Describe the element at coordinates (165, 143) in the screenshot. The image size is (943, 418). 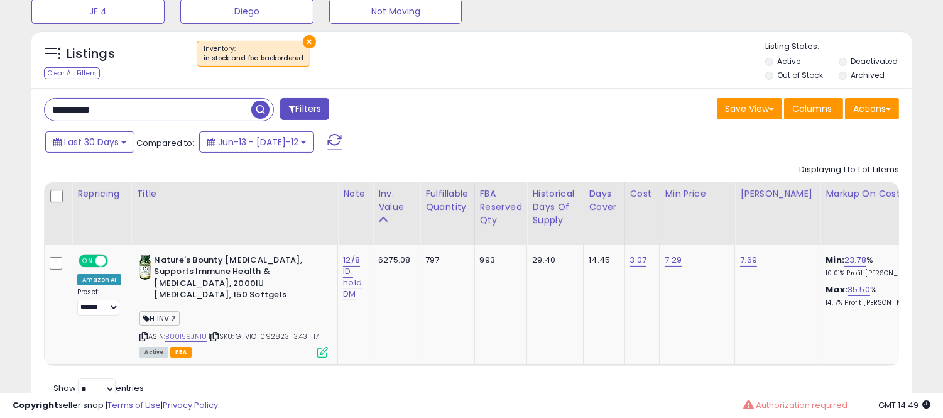
I see `span: Compared to:` at that location.